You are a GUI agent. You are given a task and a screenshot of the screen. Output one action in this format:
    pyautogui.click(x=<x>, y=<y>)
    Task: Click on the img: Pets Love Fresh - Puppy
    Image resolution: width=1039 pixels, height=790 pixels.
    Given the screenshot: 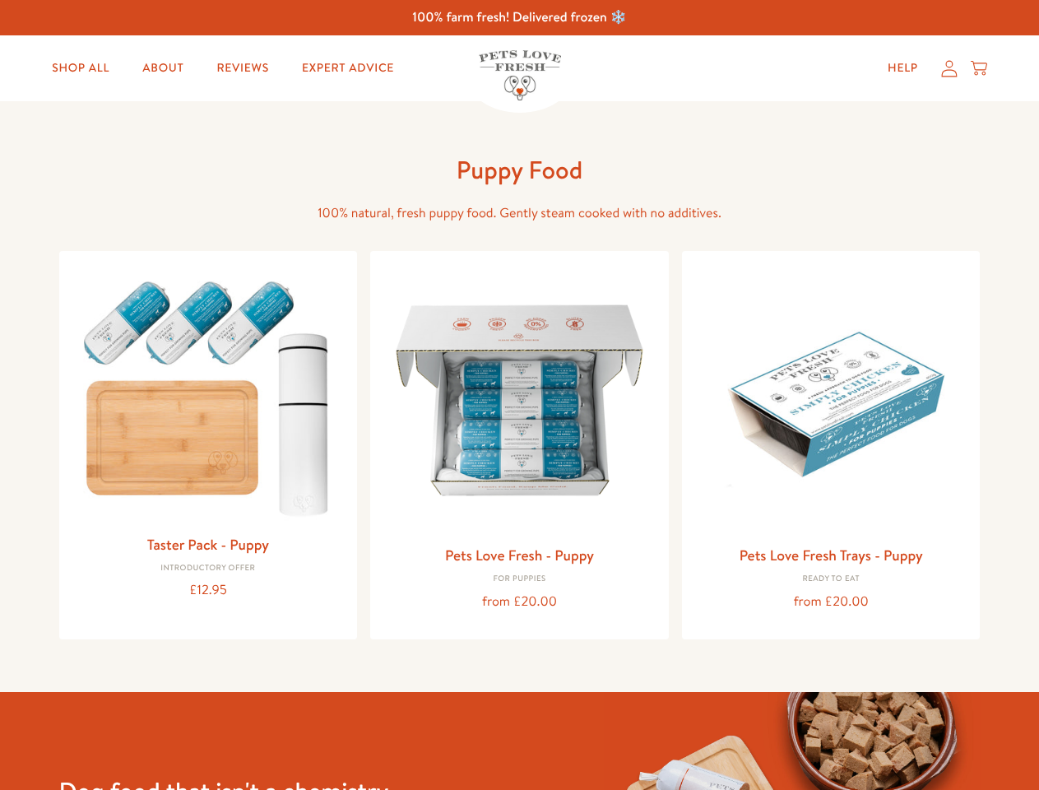 What is the action you would take?
    pyautogui.click(x=519, y=400)
    